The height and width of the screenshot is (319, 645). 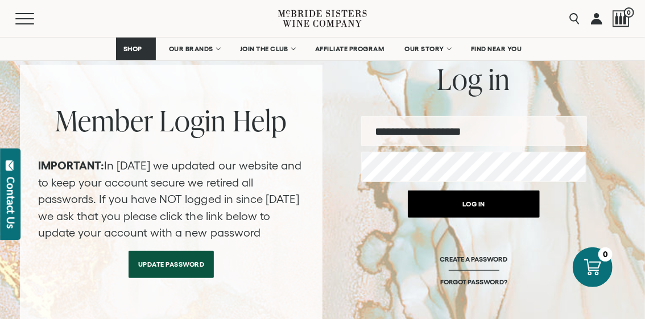 I want to click on a: OUR BRANDS, so click(x=194, y=49).